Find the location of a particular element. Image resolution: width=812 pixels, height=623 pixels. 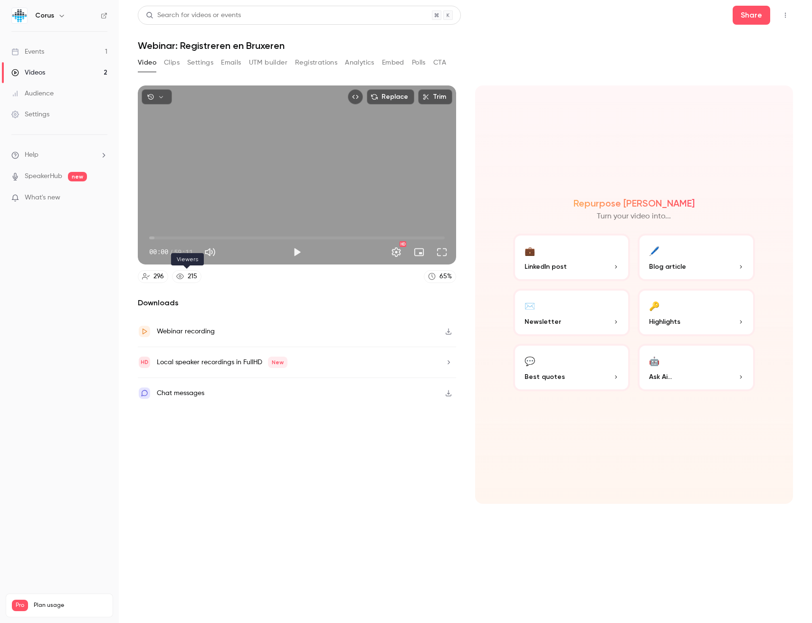

button: 🖊️Blog article is located at coordinates (696, 258).